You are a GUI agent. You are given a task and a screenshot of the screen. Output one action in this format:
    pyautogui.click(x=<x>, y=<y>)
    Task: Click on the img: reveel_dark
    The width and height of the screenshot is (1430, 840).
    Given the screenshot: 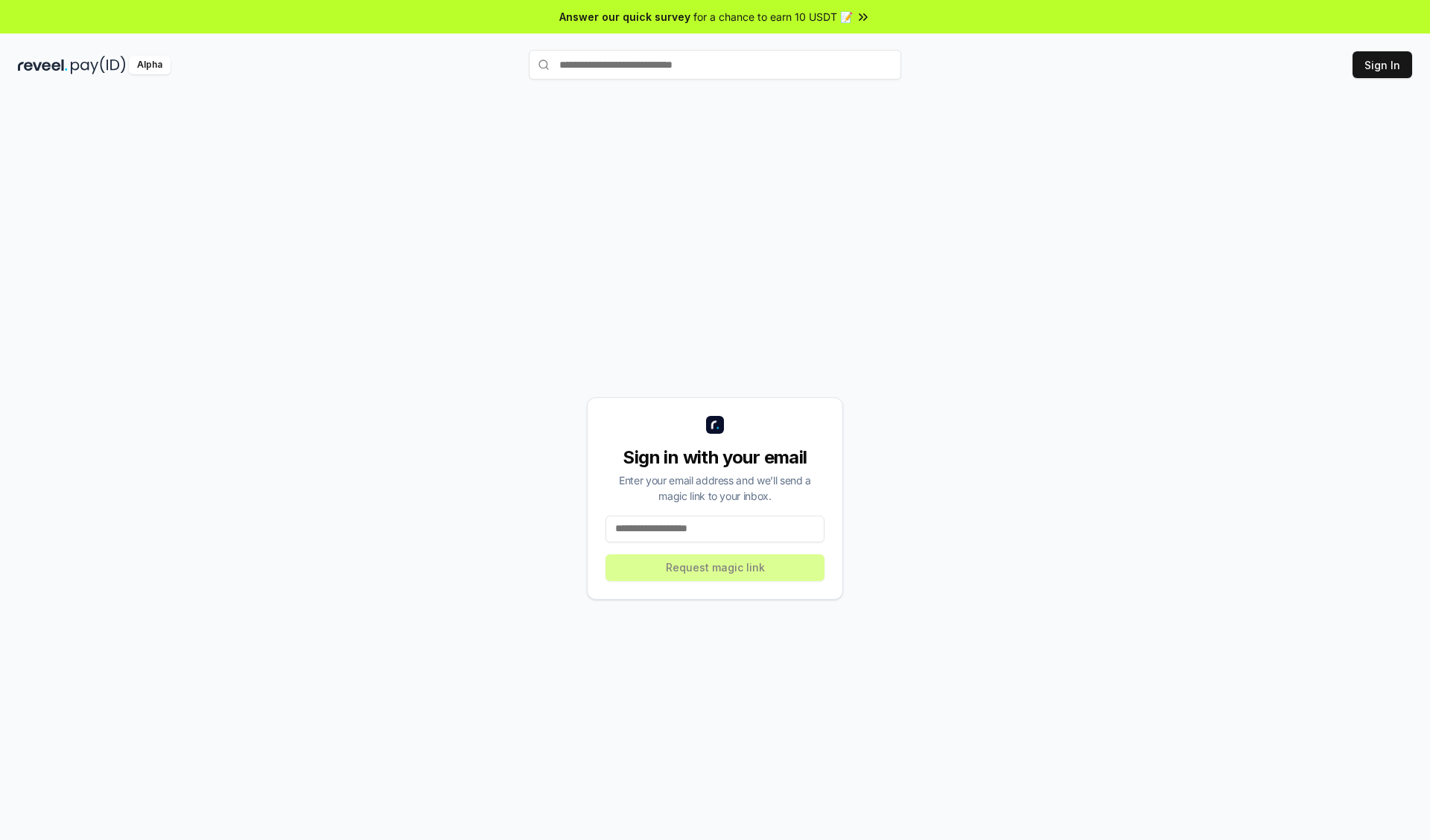 What is the action you would take?
    pyautogui.click(x=43, y=65)
    